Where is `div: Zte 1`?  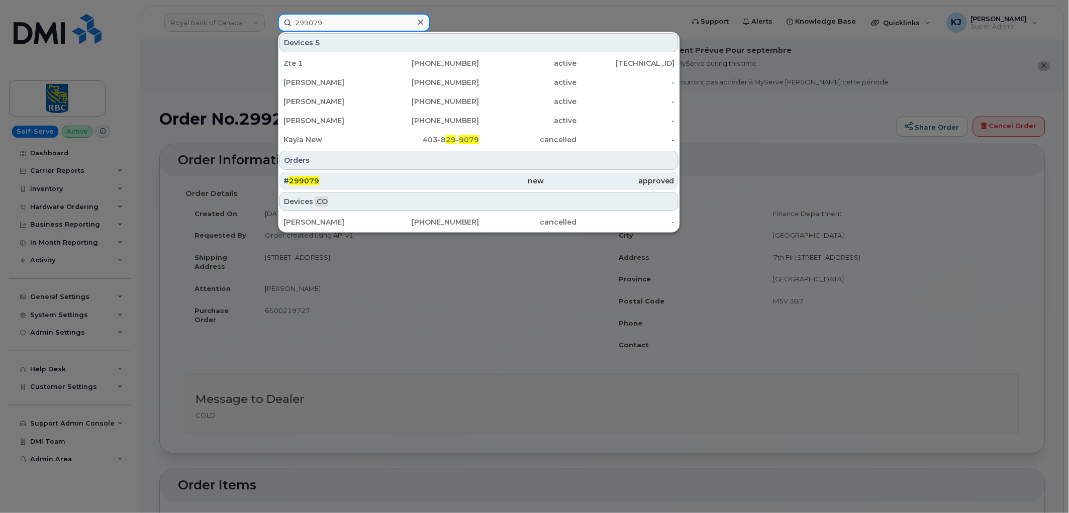 div: Zte 1 is located at coordinates (332, 63).